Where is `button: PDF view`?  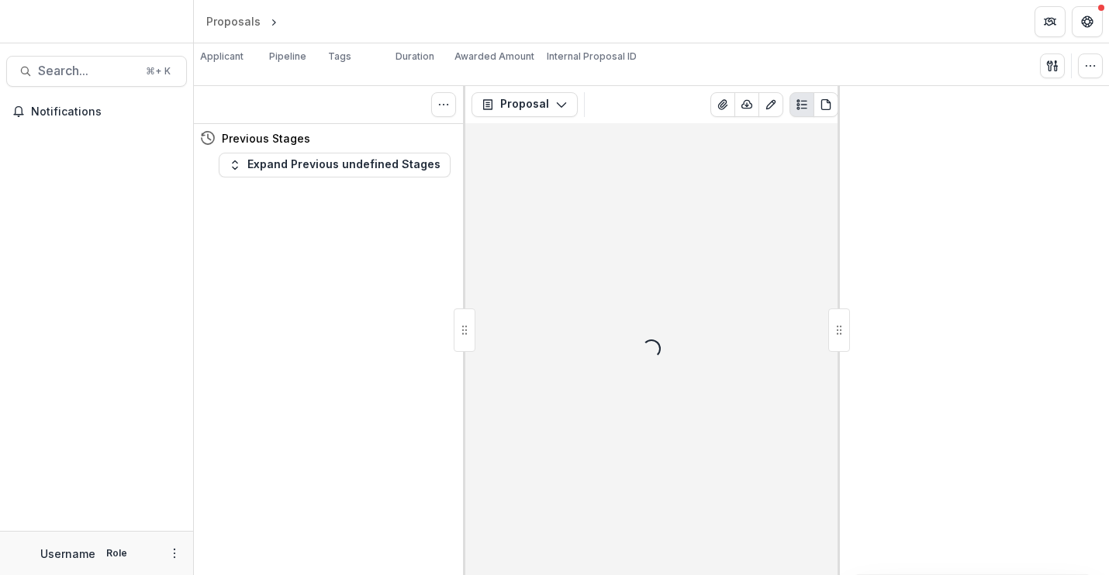
button: PDF view is located at coordinates (826, 105).